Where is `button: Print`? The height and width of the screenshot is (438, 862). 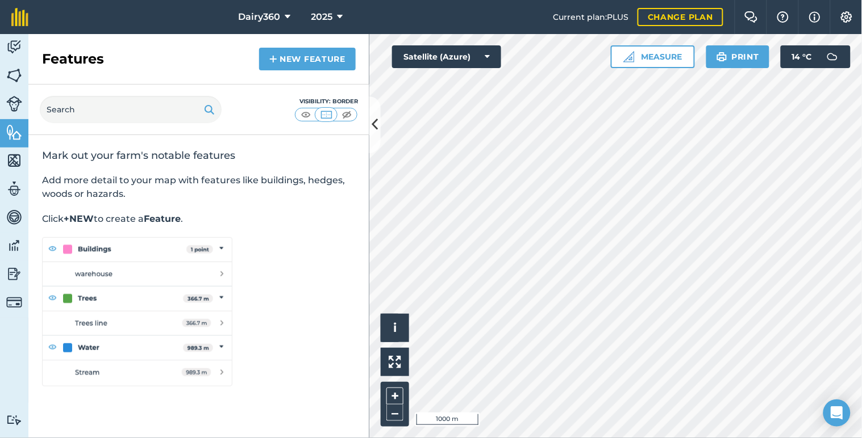 button: Print is located at coordinates (738, 57).